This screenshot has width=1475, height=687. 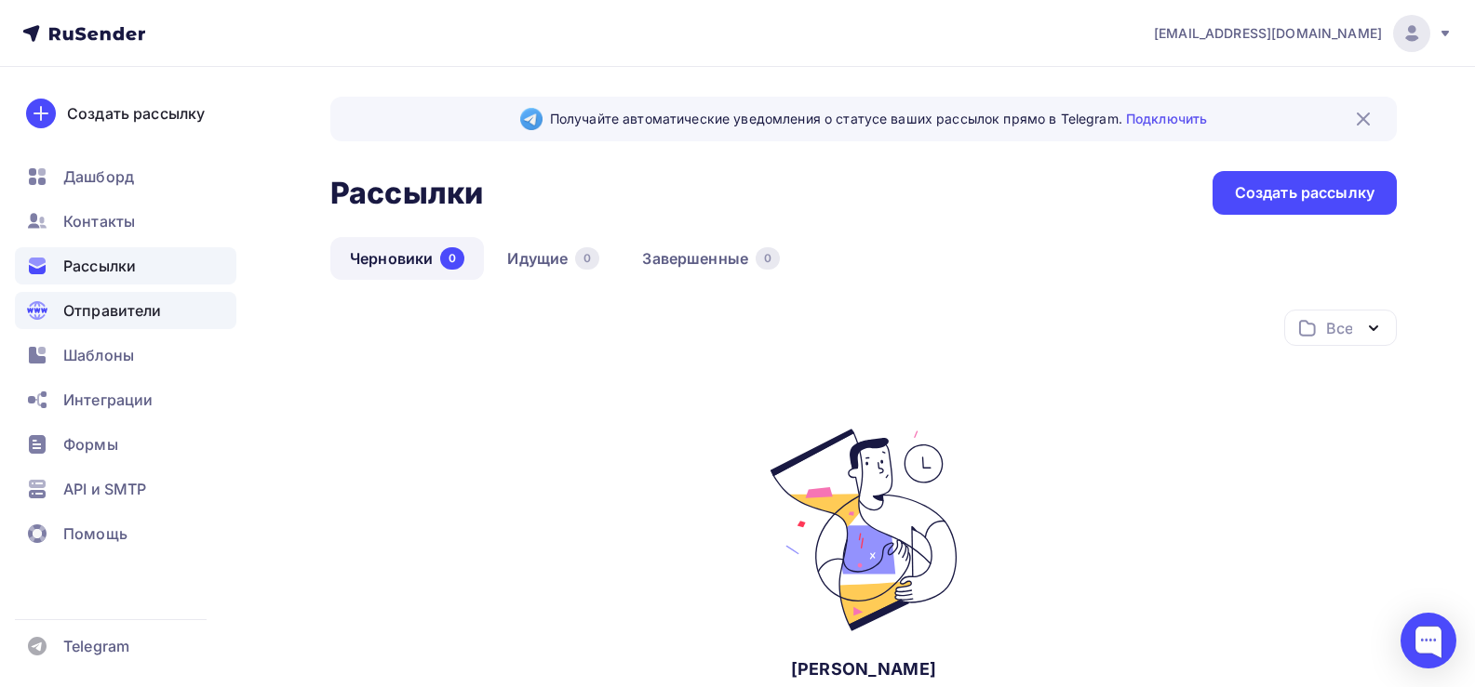 I want to click on a: Завершенные0, so click(x=711, y=259).